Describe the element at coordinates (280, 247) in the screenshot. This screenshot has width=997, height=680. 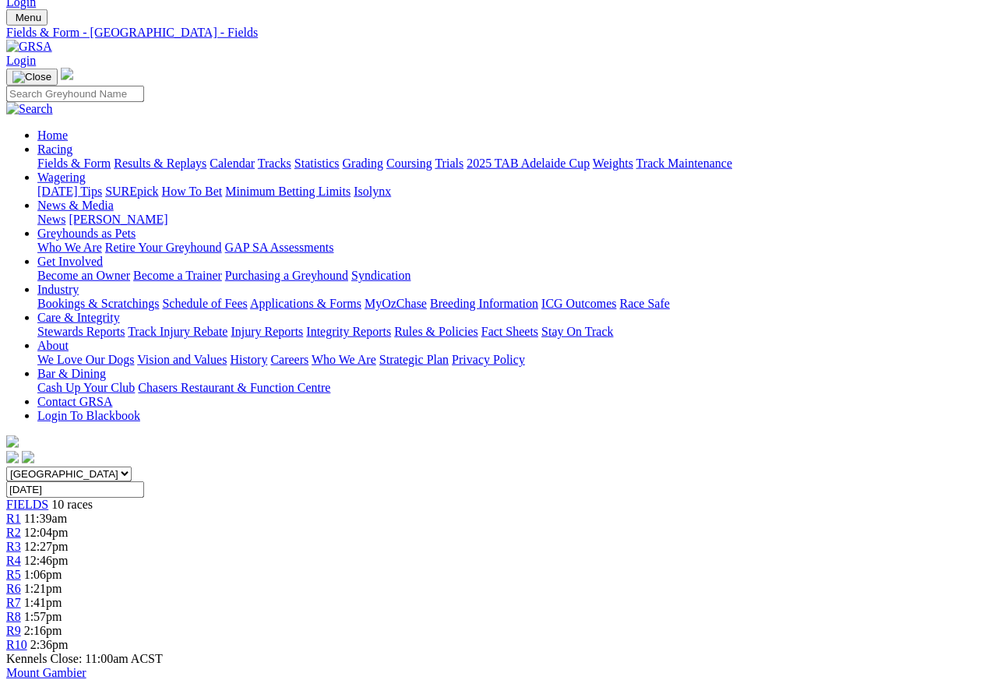
I see `a: GAP SA Assessments` at that location.